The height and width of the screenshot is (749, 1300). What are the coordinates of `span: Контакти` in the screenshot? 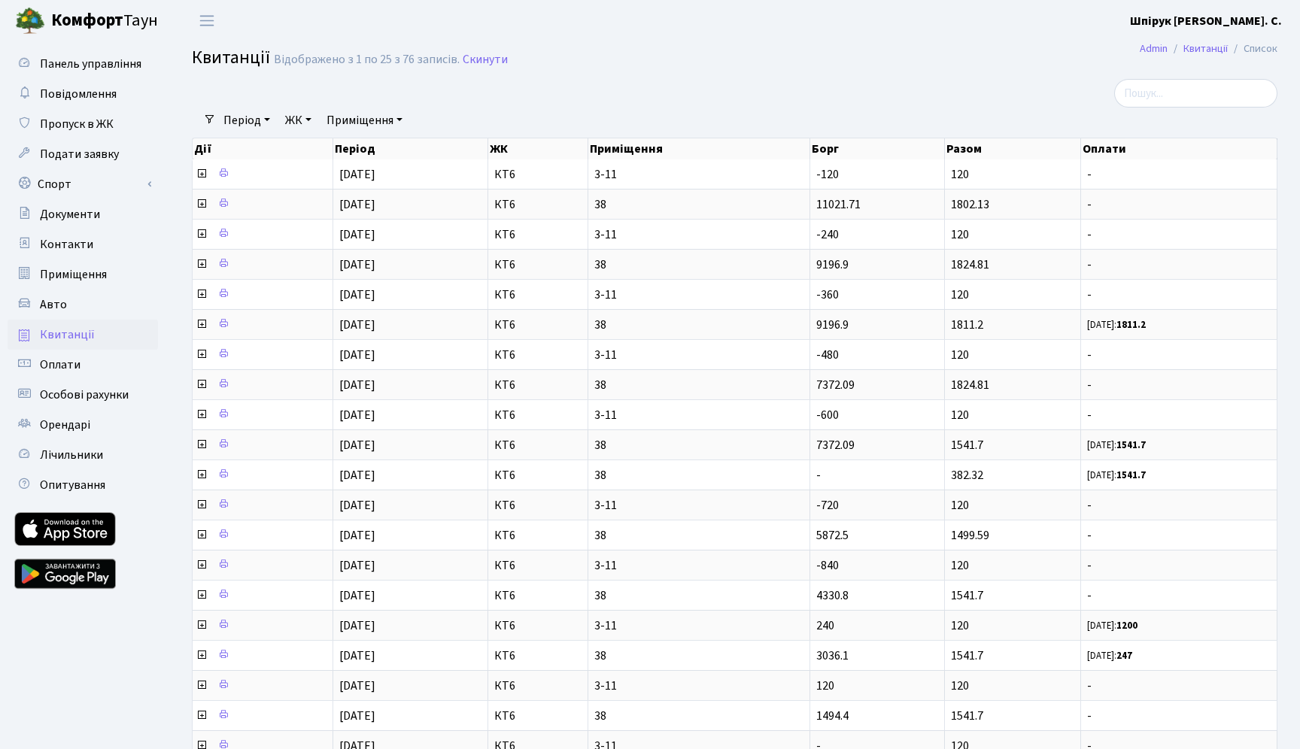 It's located at (66, 244).